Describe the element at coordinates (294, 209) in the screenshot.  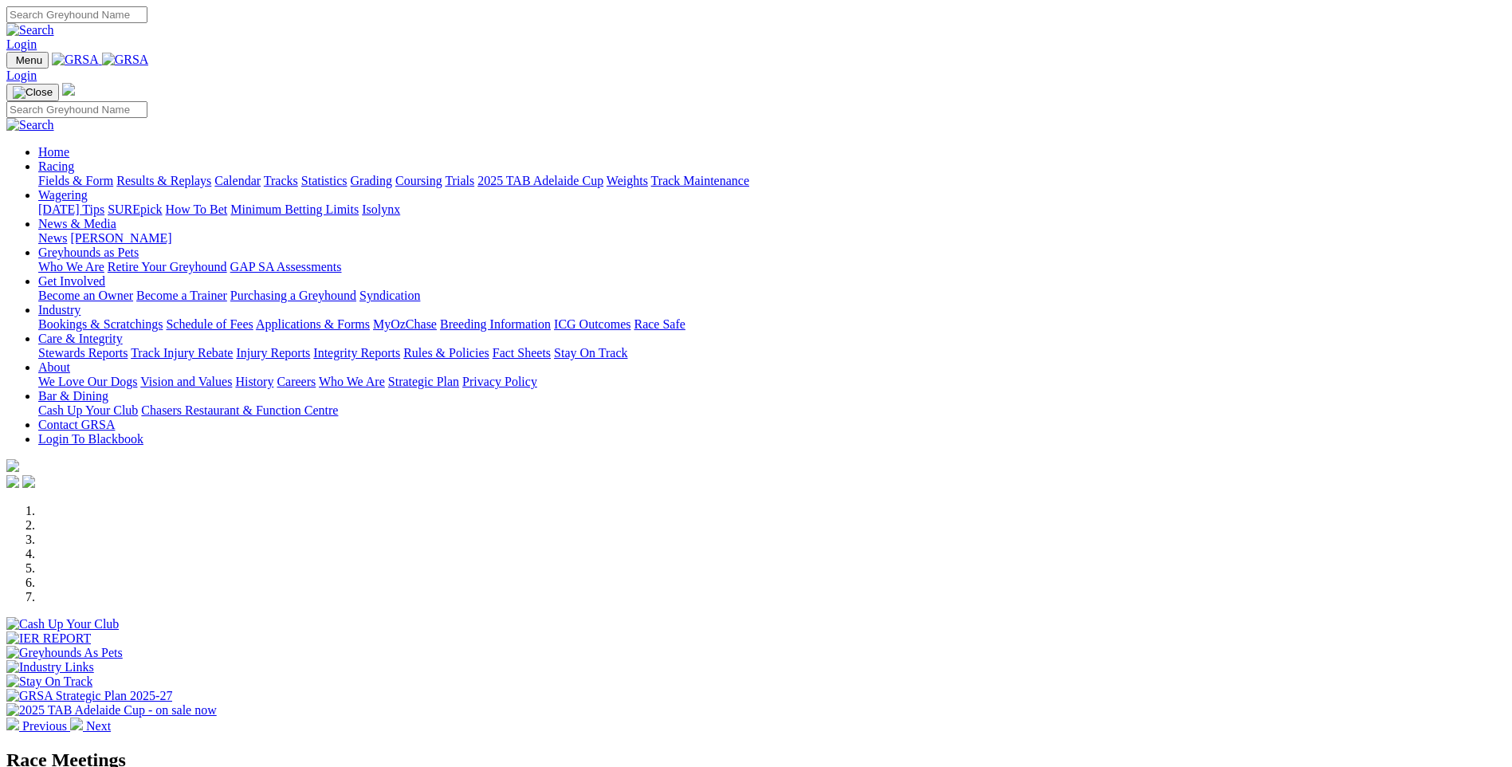
I see `a: Minimum Betting Limits` at that location.